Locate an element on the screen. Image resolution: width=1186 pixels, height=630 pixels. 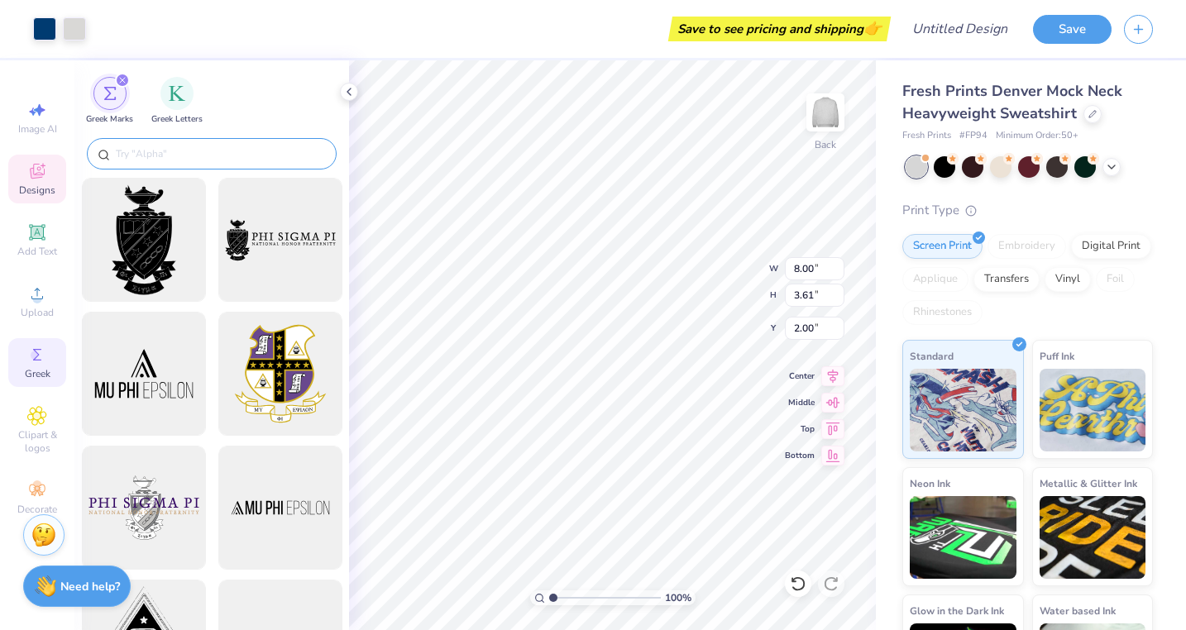
span: Neon Ink is located at coordinates (929, 483).